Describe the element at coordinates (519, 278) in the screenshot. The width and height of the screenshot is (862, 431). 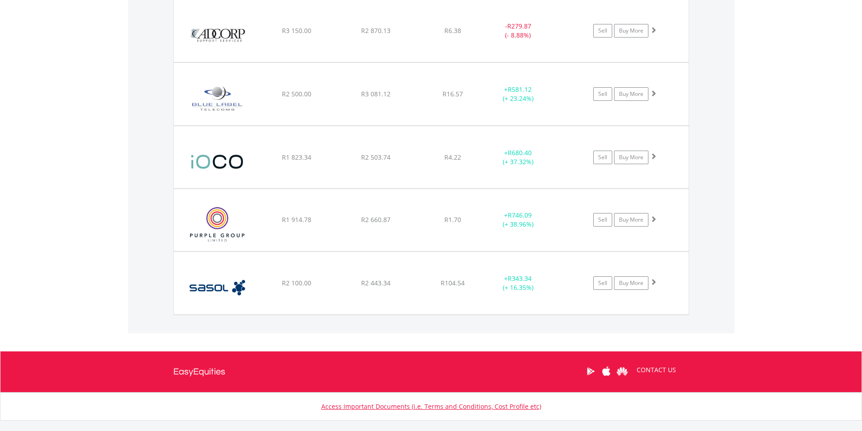
I see `span: R343.34` at that location.